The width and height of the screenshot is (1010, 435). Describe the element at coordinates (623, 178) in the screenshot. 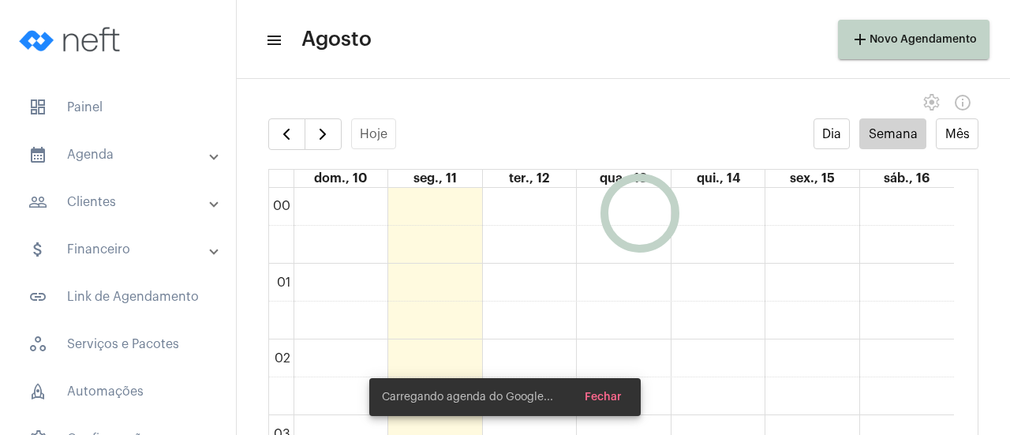

I see `a: 13 de agosto de 2025` at that location.